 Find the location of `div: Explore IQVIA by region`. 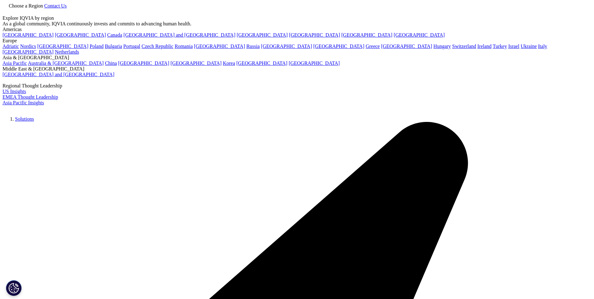

div: Explore IQVIA by region is located at coordinates (297, 18).